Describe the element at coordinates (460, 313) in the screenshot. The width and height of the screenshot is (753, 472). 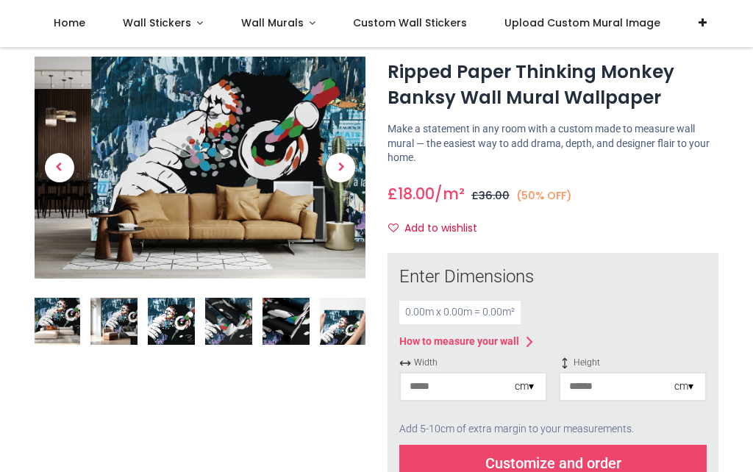
I see `div: 0.00 m x 0.00 m = 0.00 m²` at that location.